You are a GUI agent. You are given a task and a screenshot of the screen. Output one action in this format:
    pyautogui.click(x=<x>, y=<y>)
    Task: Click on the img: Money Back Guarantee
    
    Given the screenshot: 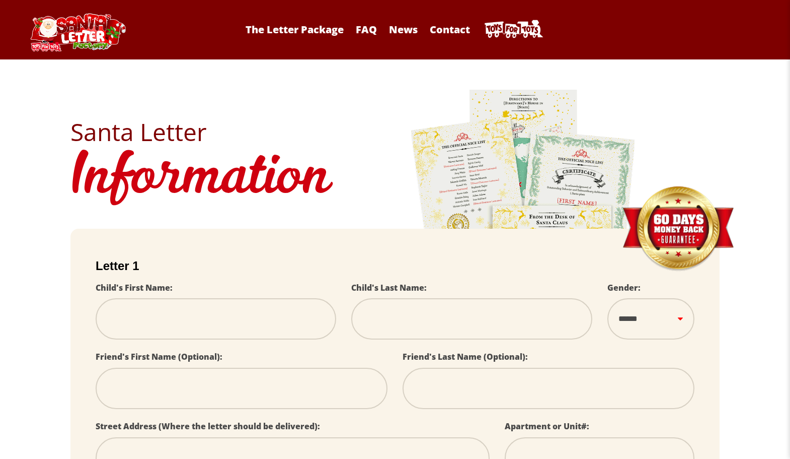 What is the action you would take?
    pyautogui.click(x=678, y=229)
    